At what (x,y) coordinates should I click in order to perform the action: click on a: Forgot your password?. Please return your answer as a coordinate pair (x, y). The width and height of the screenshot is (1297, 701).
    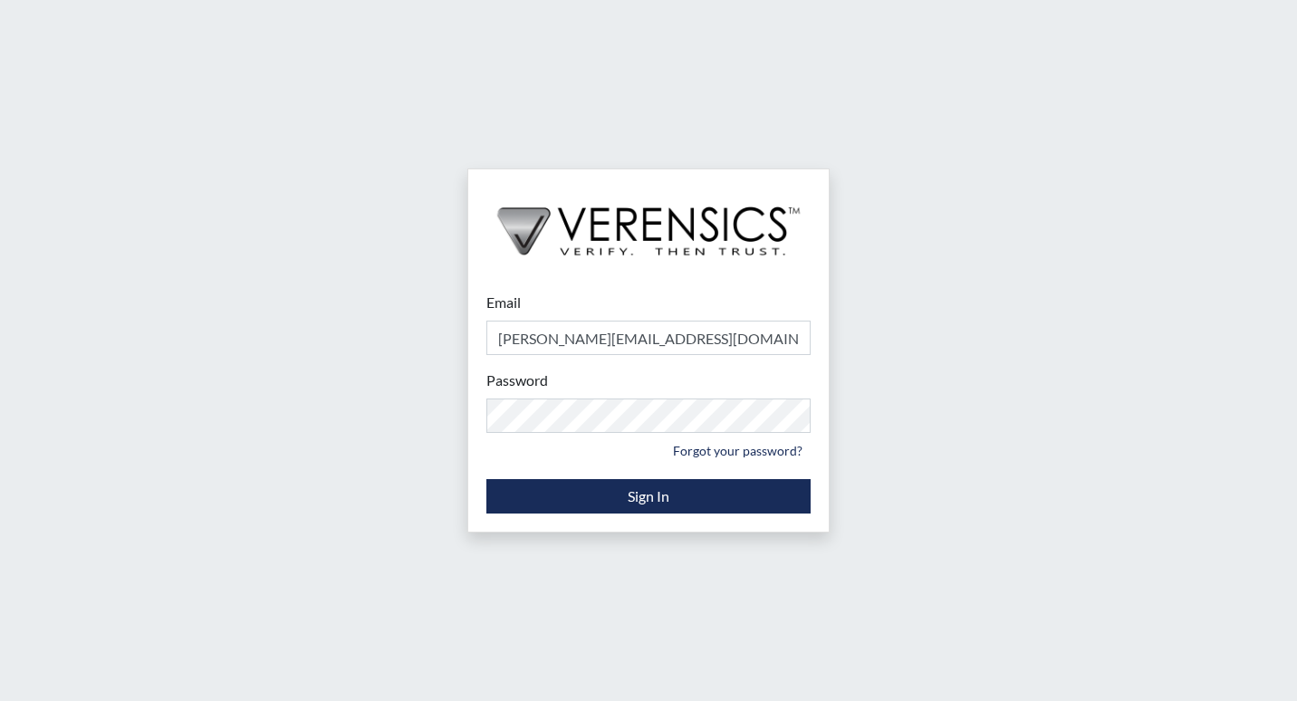
    Looking at the image, I should click on (737, 450).